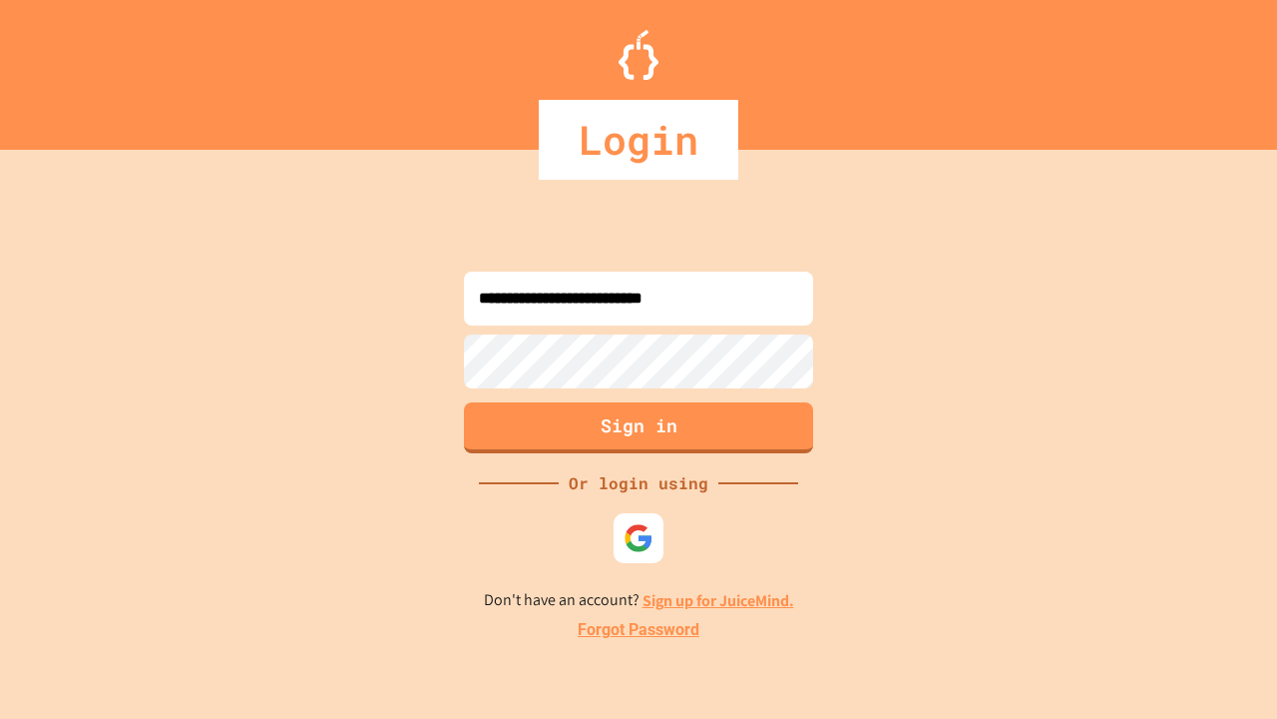 Image resolution: width=1277 pixels, height=719 pixels. Describe the element at coordinates (639, 630) in the screenshot. I see `a: Forgot Password` at that location.